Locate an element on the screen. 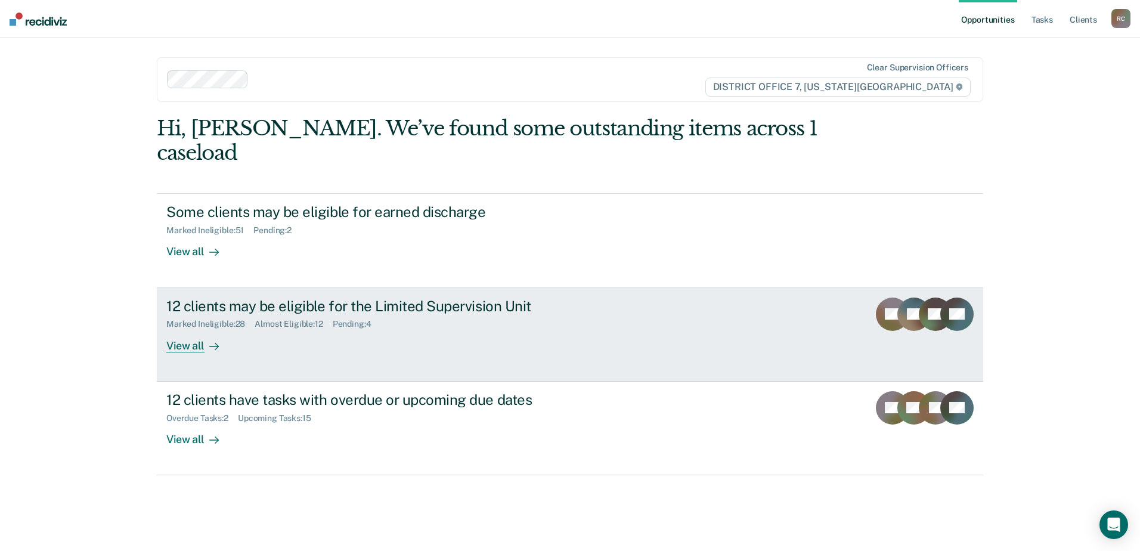 This screenshot has width=1140, height=551. div: Marked Ineligible : 51 is located at coordinates (210, 230).